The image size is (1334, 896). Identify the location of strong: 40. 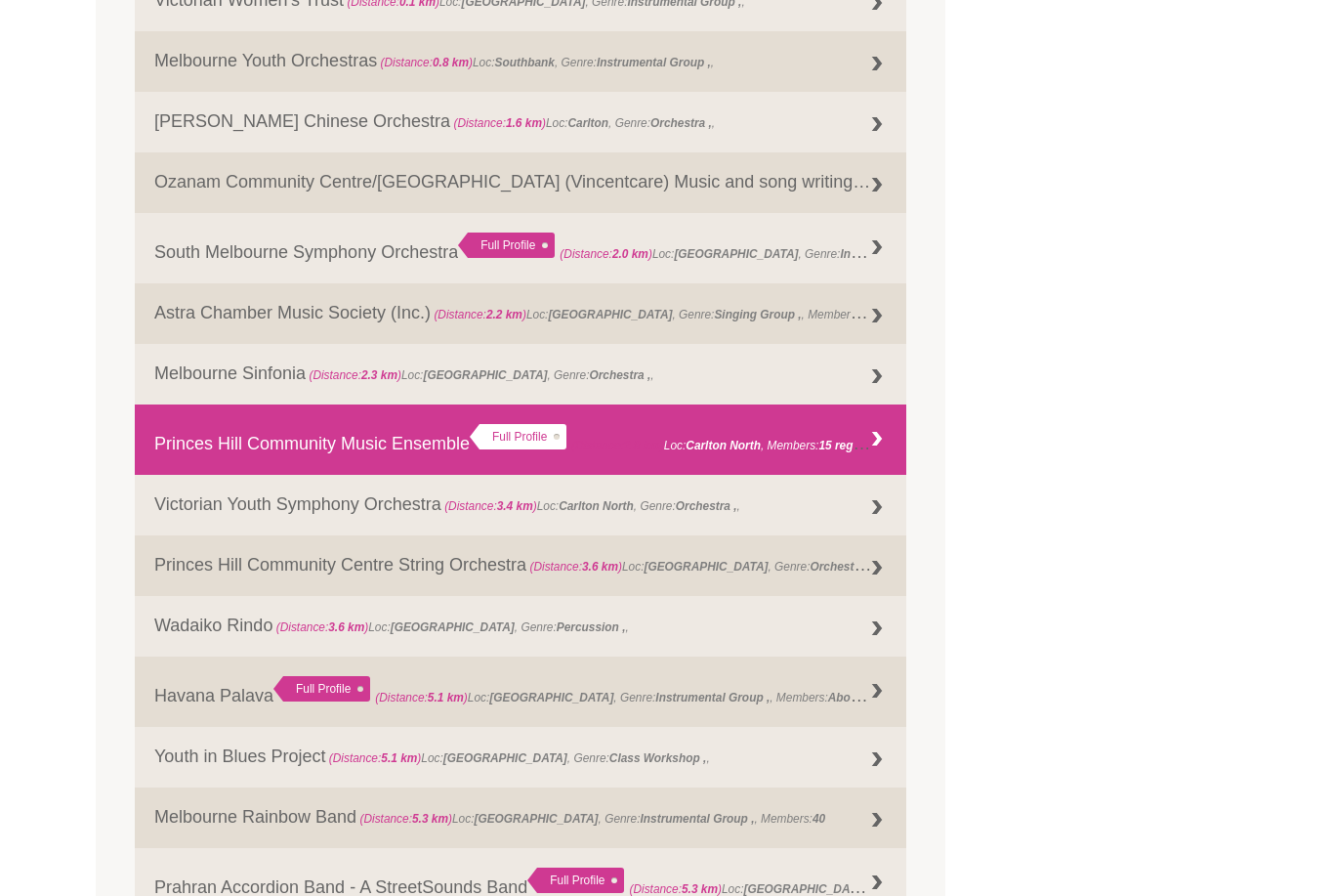
(818, 819).